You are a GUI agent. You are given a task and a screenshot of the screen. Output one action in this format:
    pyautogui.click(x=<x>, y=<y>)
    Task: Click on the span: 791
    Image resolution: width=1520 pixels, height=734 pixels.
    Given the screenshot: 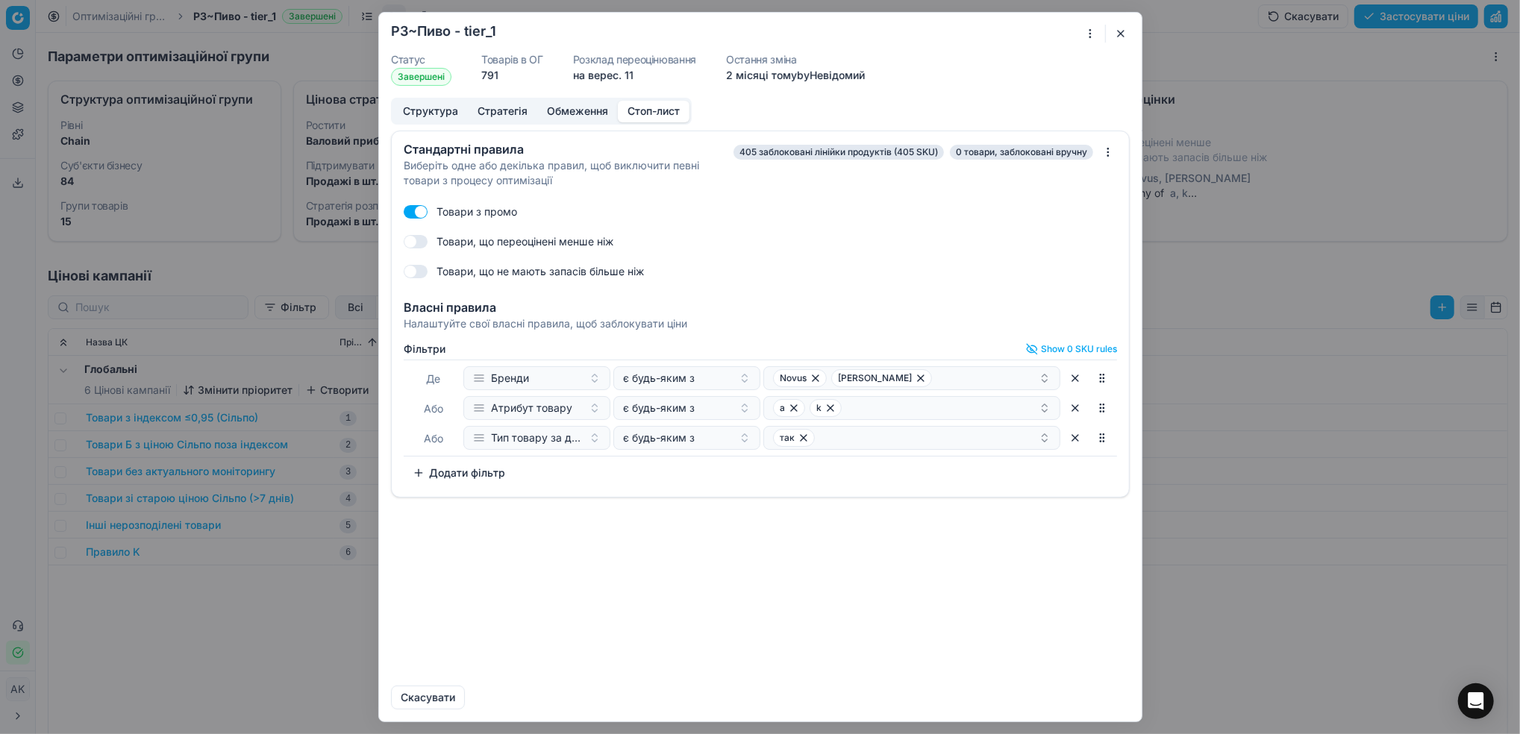 What is the action you would take?
    pyautogui.click(x=490, y=75)
    